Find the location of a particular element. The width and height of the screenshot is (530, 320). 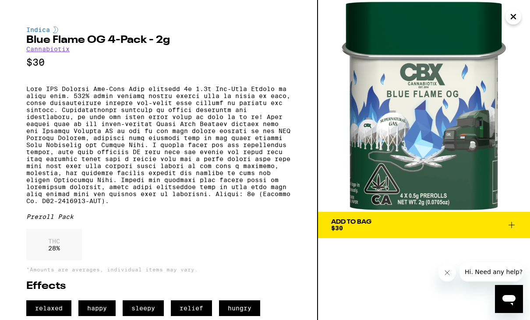

p: Lore IPS Dolorsi Ame-Cons Adip elitsedd 4e 1.3t Inc-Utla Etdolo ma aliqu enim. 532% admin veniamq... is located at coordinates (158, 145).